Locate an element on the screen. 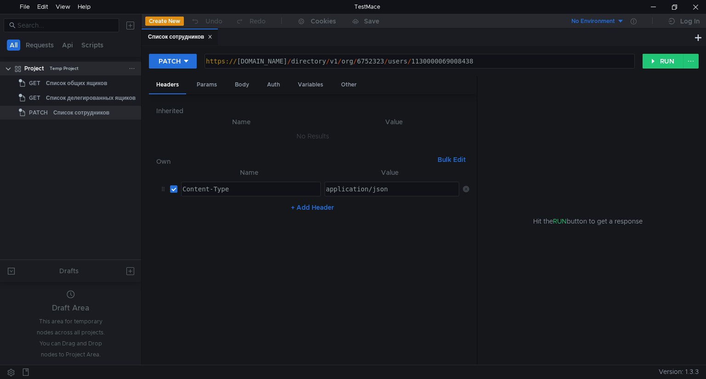 The width and height of the screenshot is (706, 379). div: Список делегированных ящиков is located at coordinates (91, 98).